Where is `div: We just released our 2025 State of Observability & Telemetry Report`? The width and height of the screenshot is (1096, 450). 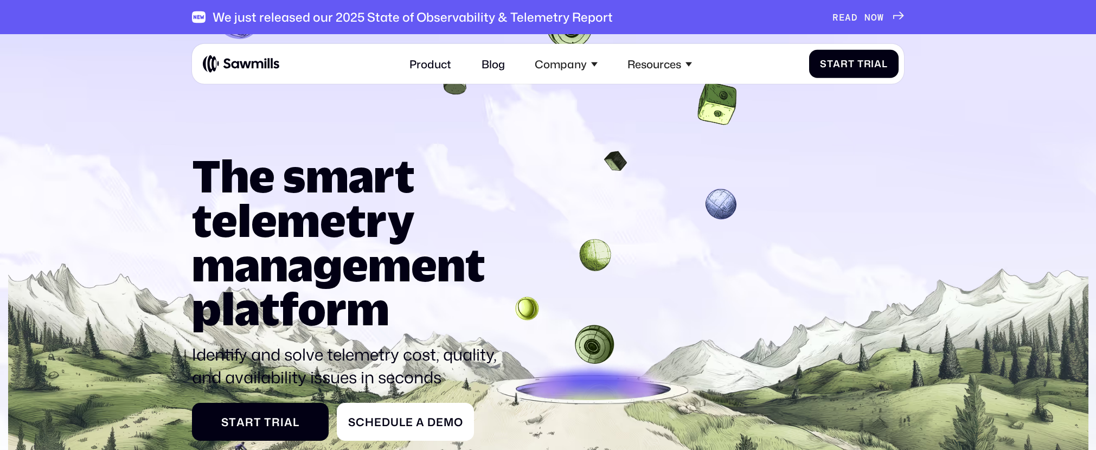
div: We just released our 2025 State of Observability & Telemetry Report is located at coordinates (413, 17).